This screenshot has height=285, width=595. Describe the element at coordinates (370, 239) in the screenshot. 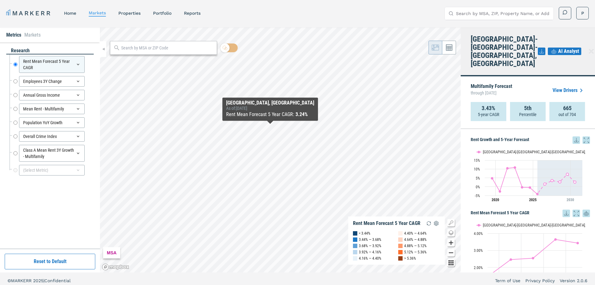

I see `div: 3.44% — 3.68%` at that location.